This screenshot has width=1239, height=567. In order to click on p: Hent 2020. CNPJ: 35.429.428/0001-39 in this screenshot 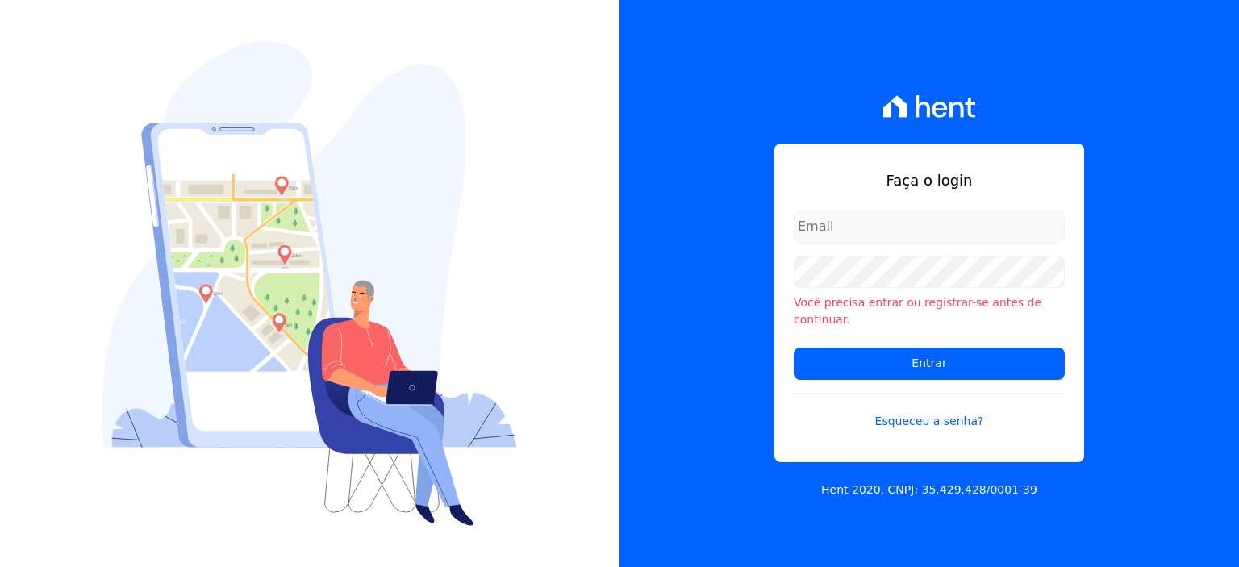, I will do `click(929, 490)`.